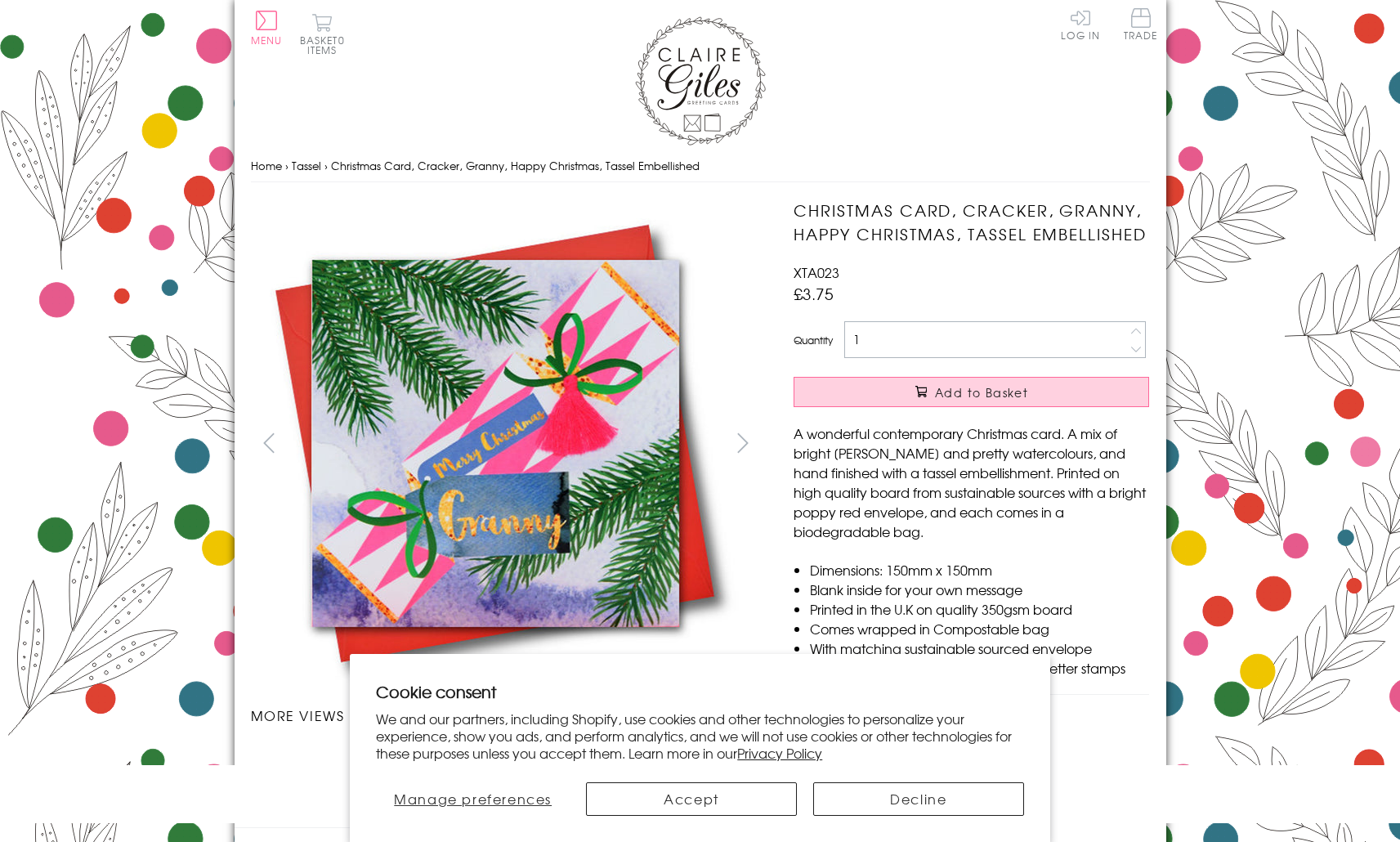 The width and height of the screenshot is (1400, 842). What do you see at coordinates (472, 798) in the screenshot?
I see `span: Manage preferences` at bounding box center [472, 798].